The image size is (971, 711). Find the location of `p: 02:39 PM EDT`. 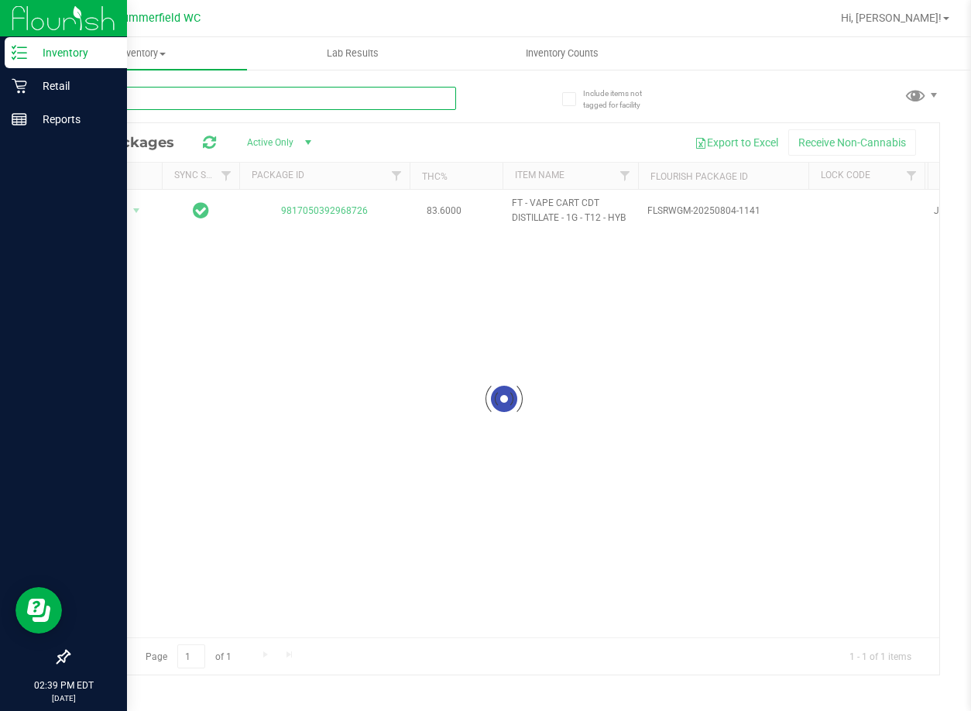

p: 02:39 PM EDT is located at coordinates (64, 685).